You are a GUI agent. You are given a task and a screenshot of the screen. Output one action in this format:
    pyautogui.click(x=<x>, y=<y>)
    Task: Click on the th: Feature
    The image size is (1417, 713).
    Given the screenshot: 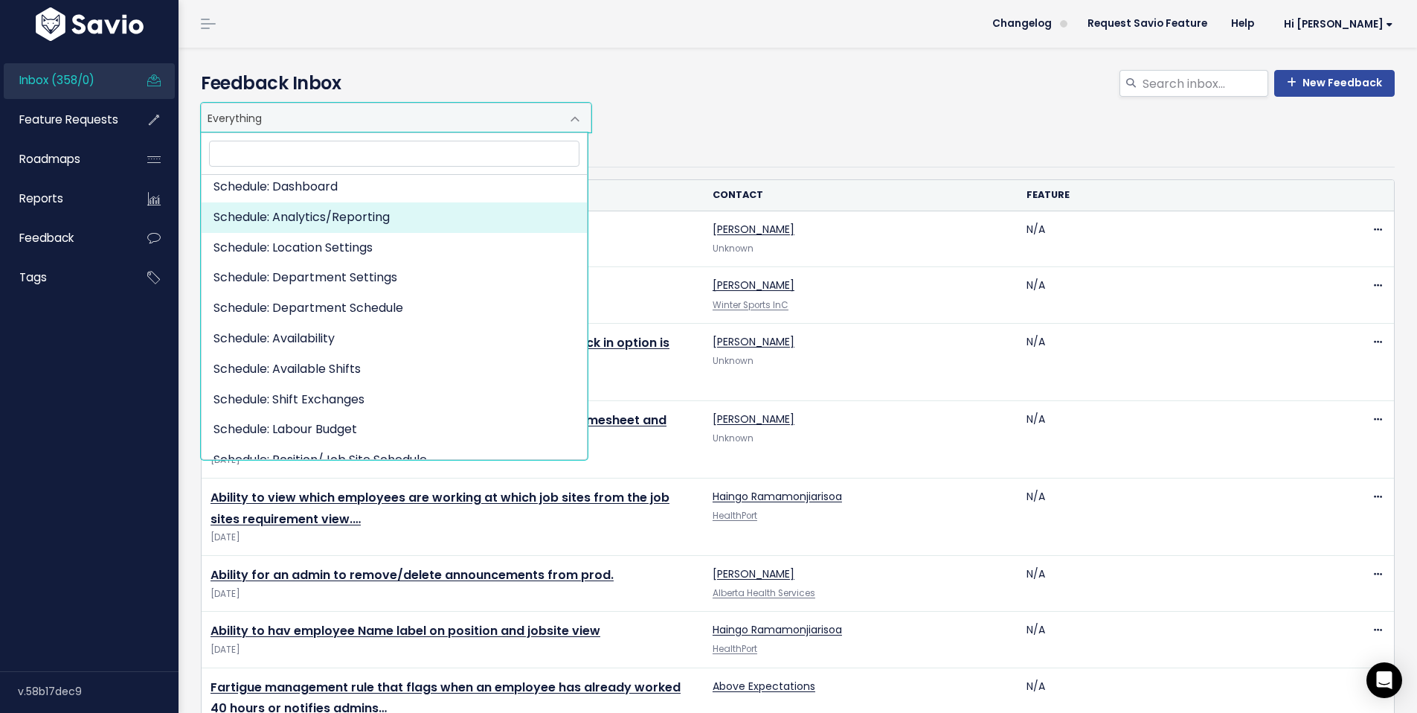 What is the action you would take?
    pyautogui.click(x=1175, y=195)
    